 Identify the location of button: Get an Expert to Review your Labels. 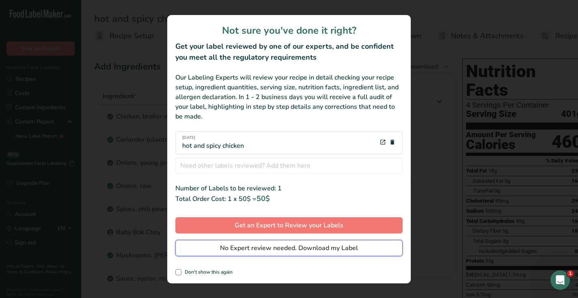
(289, 225).